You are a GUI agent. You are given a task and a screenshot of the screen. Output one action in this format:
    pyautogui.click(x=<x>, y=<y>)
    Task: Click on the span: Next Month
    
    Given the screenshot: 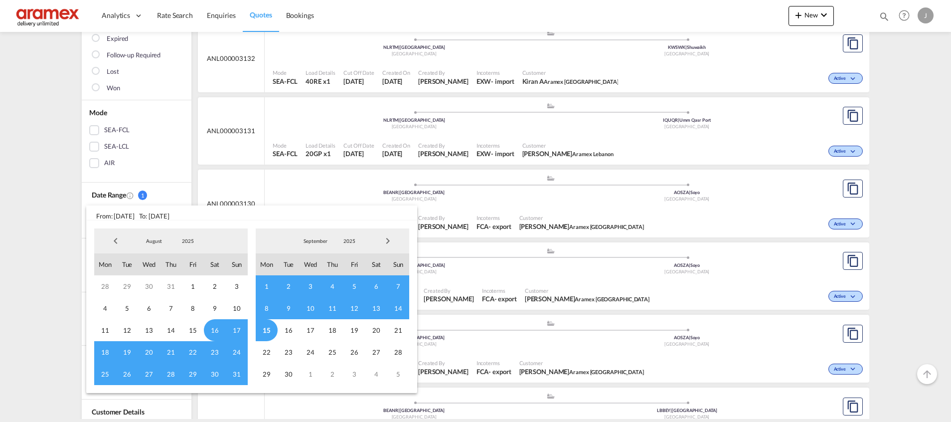 What is the action you would take?
    pyautogui.click(x=388, y=241)
    